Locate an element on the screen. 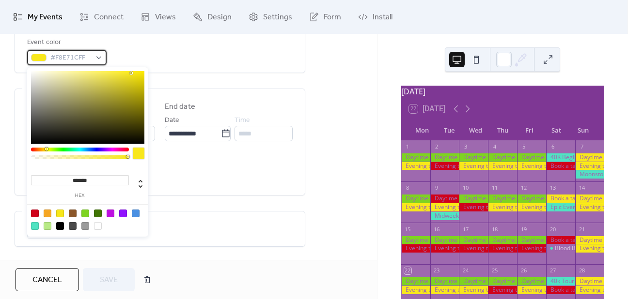  div: 25 is located at coordinates (494, 271).